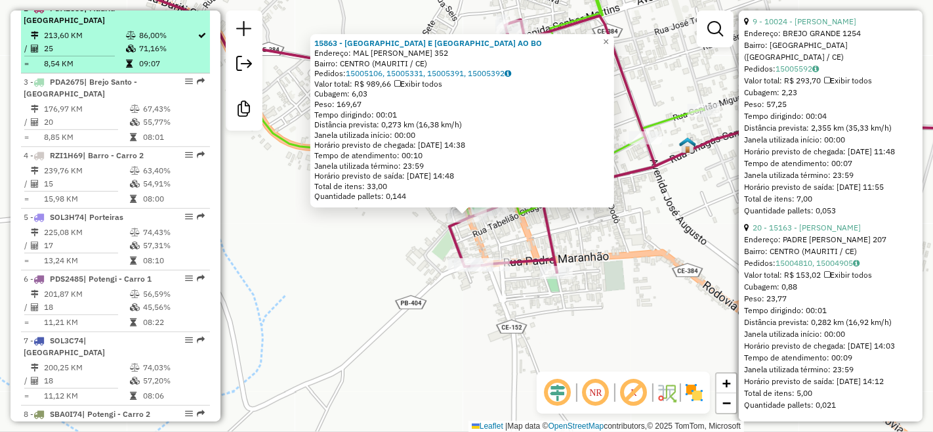 Image resolution: width=933 pixels, height=432 pixels. Describe the element at coordinates (462, 115) in the screenshot. I see `div: Tempo dirigindo: 00:01` at that location.